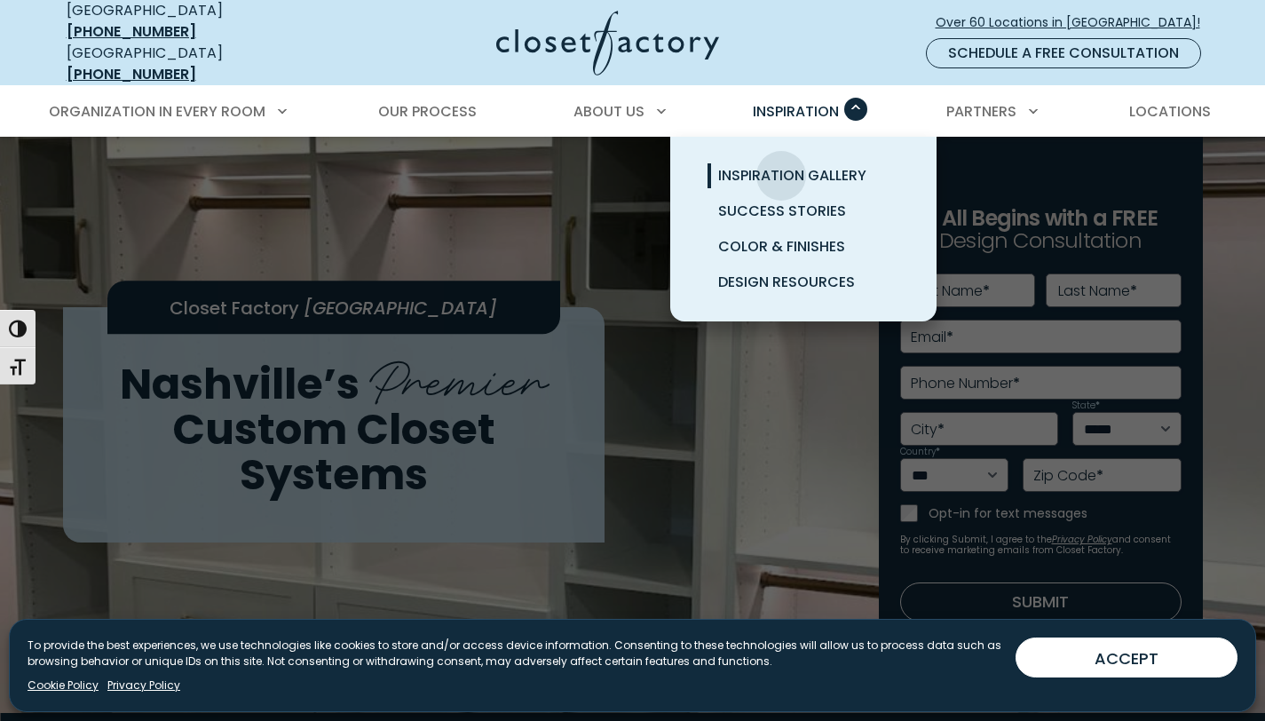 The height and width of the screenshot is (721, 1265). I want to click on span: Color & Finishes, so click(781, 246).